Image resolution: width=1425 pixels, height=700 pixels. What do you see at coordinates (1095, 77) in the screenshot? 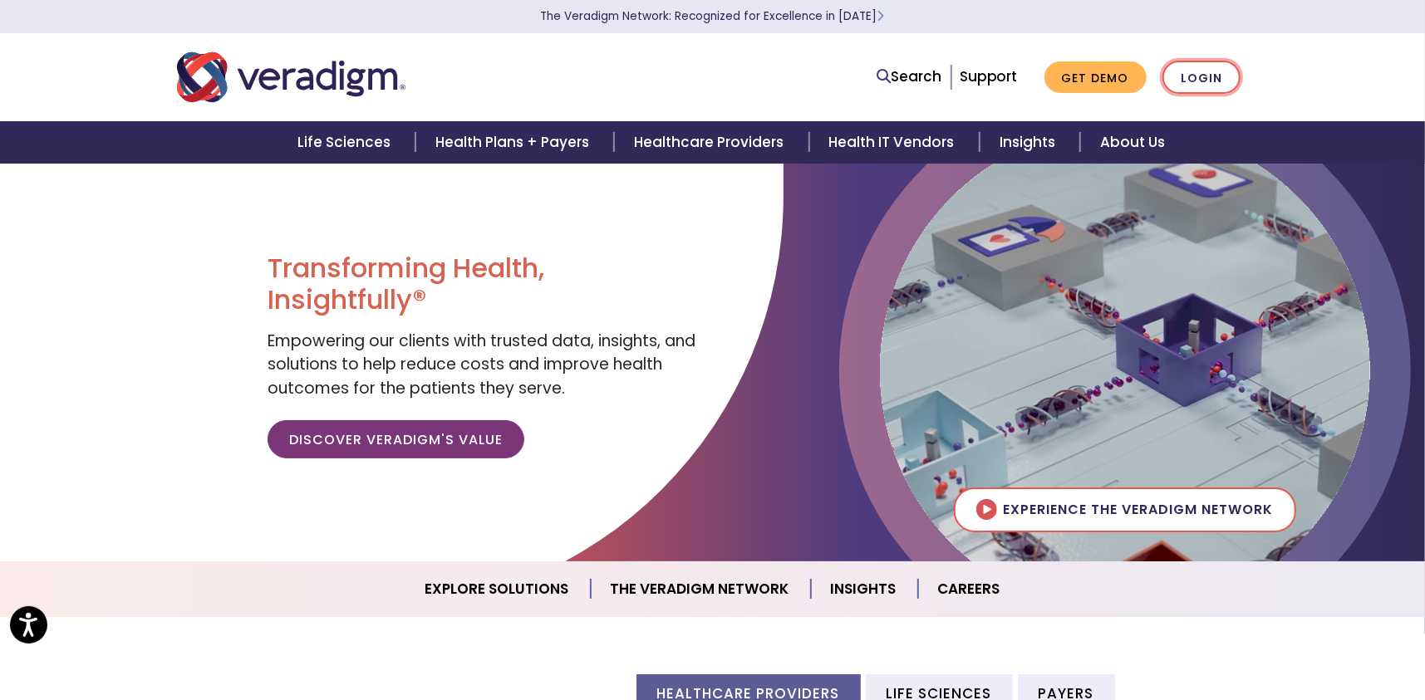
I see `a: Get Demo` at bounding box center [1095, 77].